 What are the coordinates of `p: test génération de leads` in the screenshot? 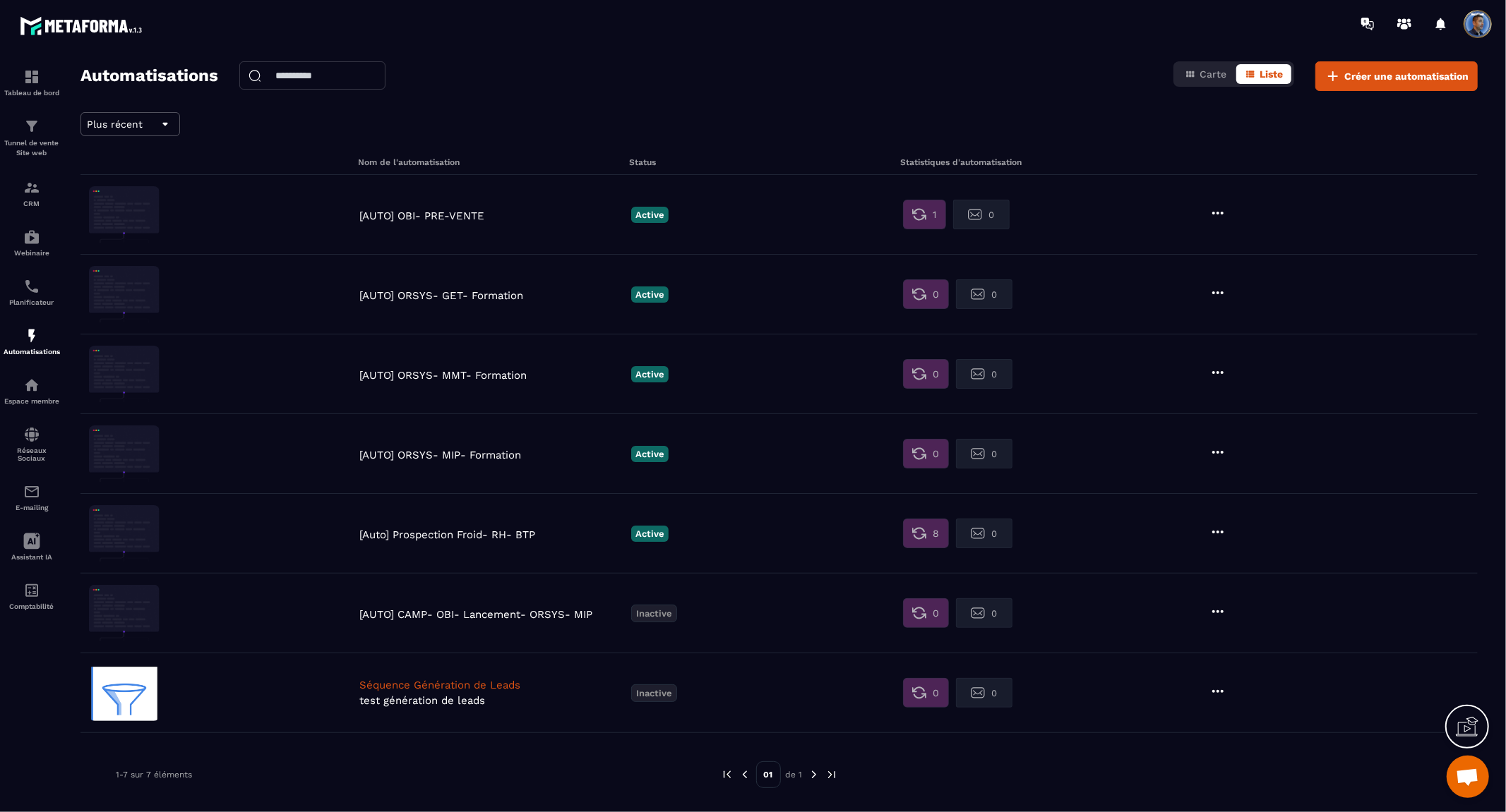 It's located at (492, 701).